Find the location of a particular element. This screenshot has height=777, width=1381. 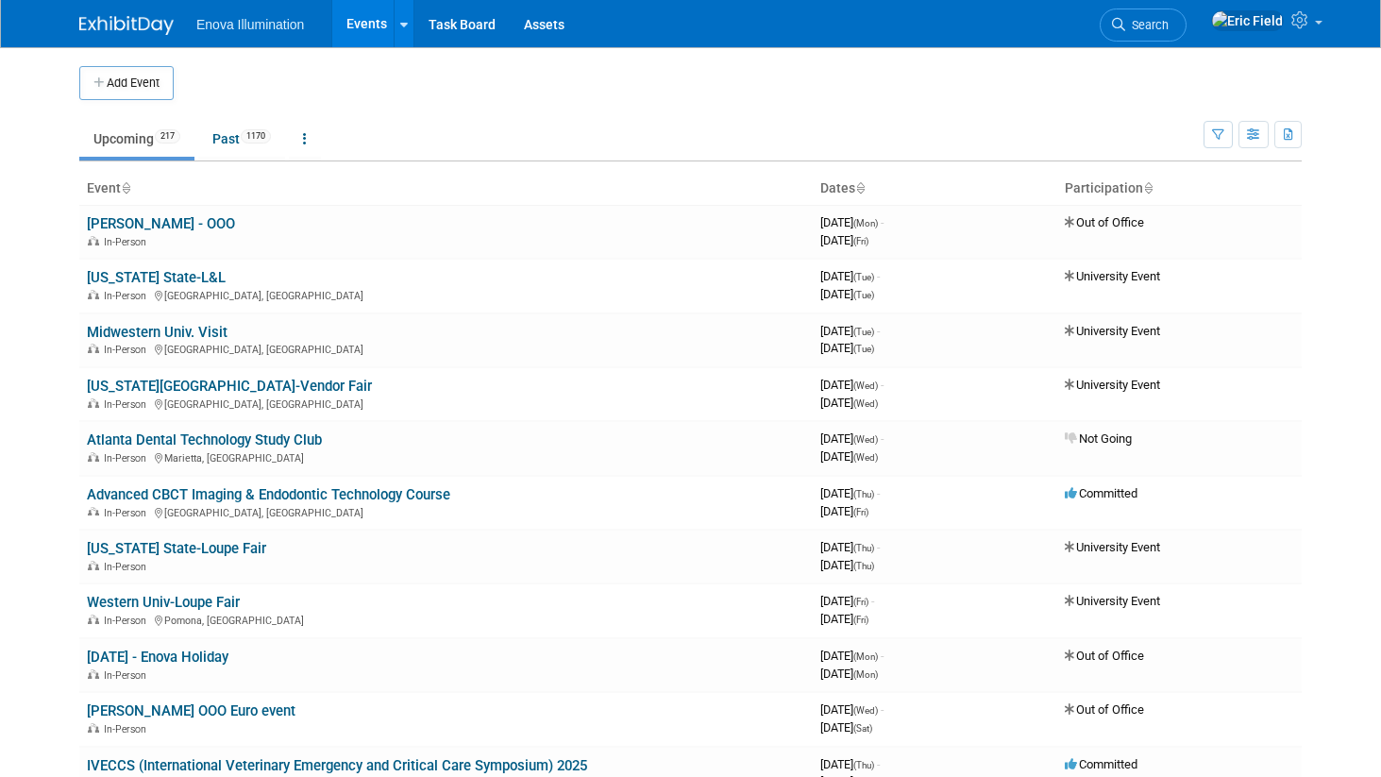

a: Western Univ-Loupe Fair is located at coordinates (163, 602).